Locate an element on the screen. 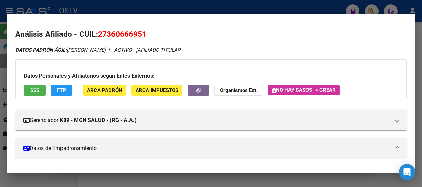  span: AFILIADO TITULAR is located at coordinates (159, 50).